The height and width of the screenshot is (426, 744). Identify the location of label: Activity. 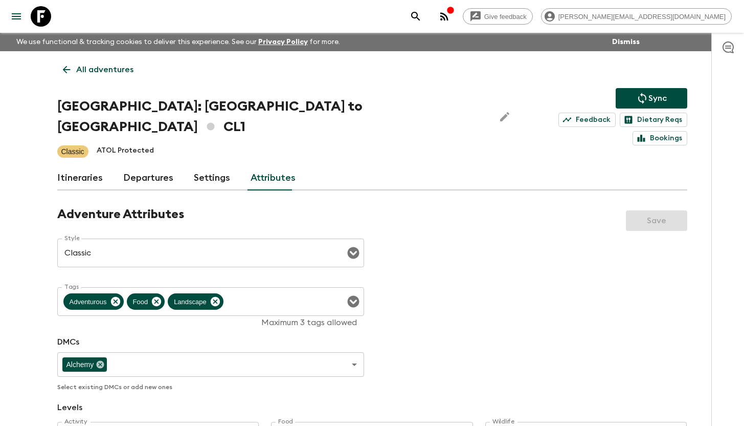
(76, 421).